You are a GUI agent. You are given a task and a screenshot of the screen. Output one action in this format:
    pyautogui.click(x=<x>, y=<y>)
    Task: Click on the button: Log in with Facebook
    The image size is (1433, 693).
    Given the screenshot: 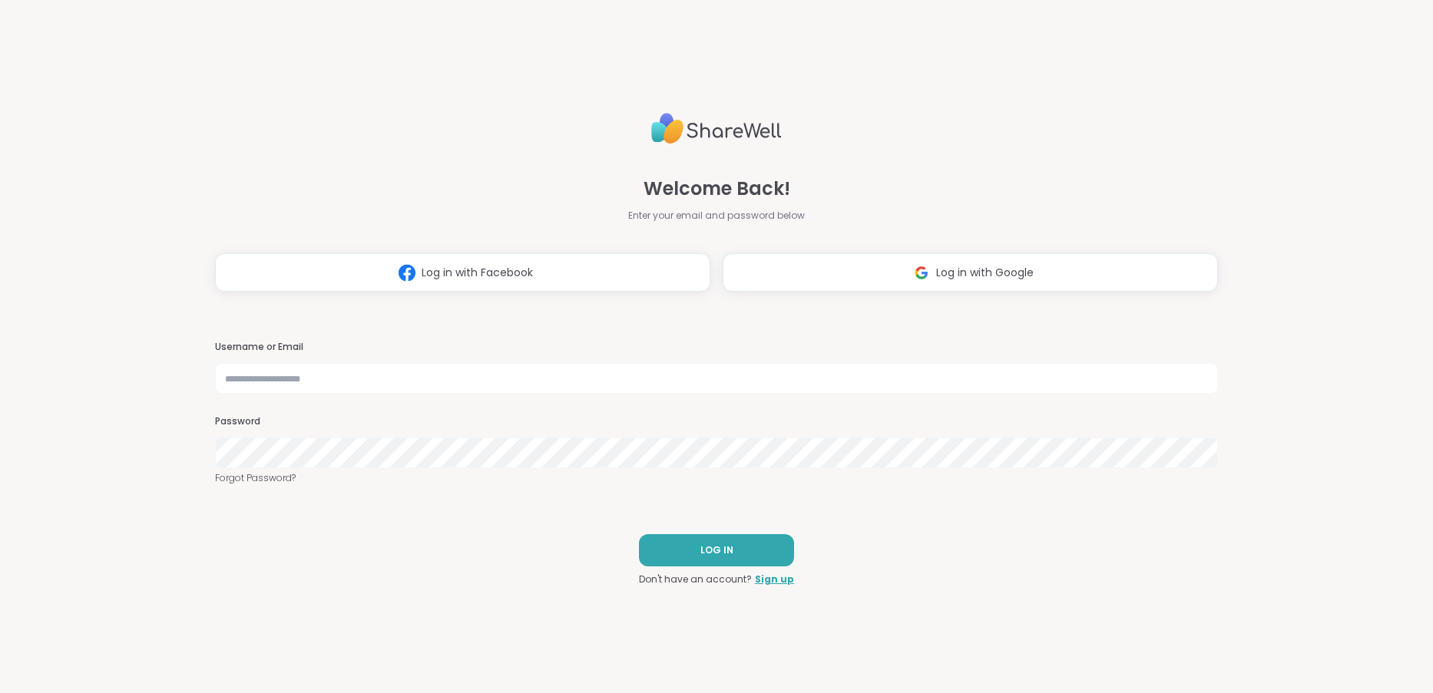 What is the action you would take?
    pyautogui.click(x=462, y=273)
    